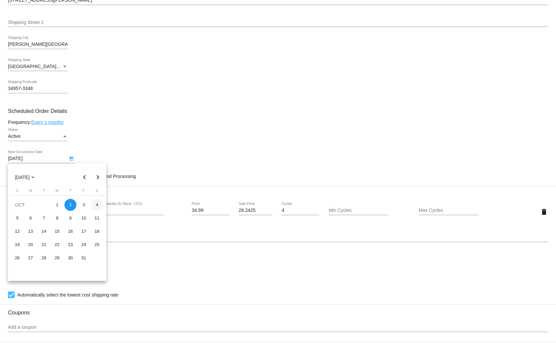 This screenshot has height=343, width=556. Describe the element at coordinates (84, 205) in the screenshot. I see `td: October 3, 2025` at that location.